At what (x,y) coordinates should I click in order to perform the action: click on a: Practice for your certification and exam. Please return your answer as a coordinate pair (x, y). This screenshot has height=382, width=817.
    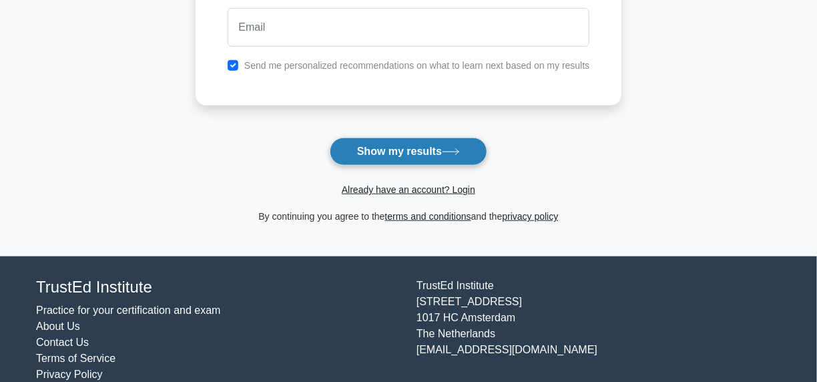
    Looking at the image, I should click on (128, 310).